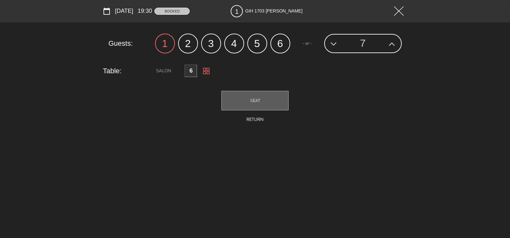 The image size is (510, 238). Describe the element at coordinates (165, 44) in the screenshot. I see `label: 1` at that location.